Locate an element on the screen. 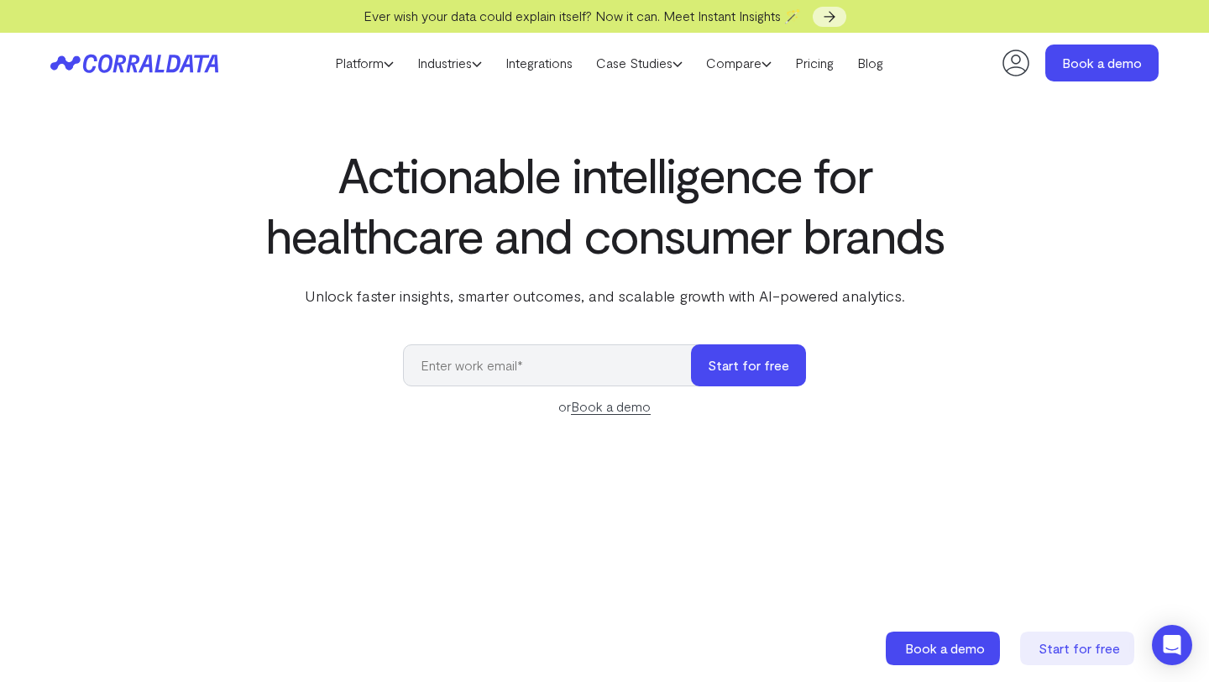 The width and height of the screenshot is (1209, 682). a: Integrations is located at coordinates (539, 63).